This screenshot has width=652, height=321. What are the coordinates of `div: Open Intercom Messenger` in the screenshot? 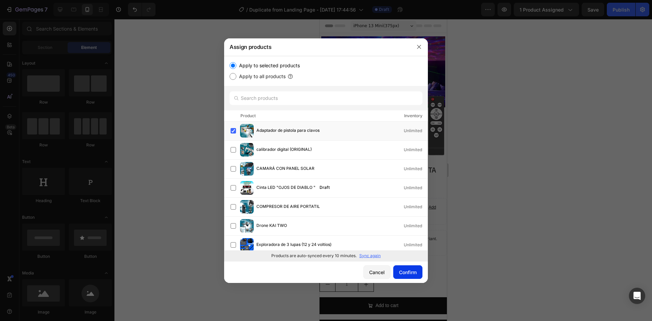 It's located at (637, 296).